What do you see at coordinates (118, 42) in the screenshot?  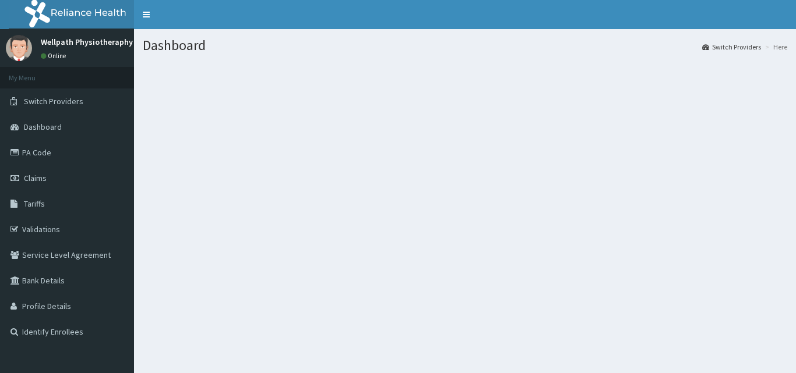 I see `p: Wellpath Physiotheraphy and wellness Ltd` at bounding box center [118, 42].